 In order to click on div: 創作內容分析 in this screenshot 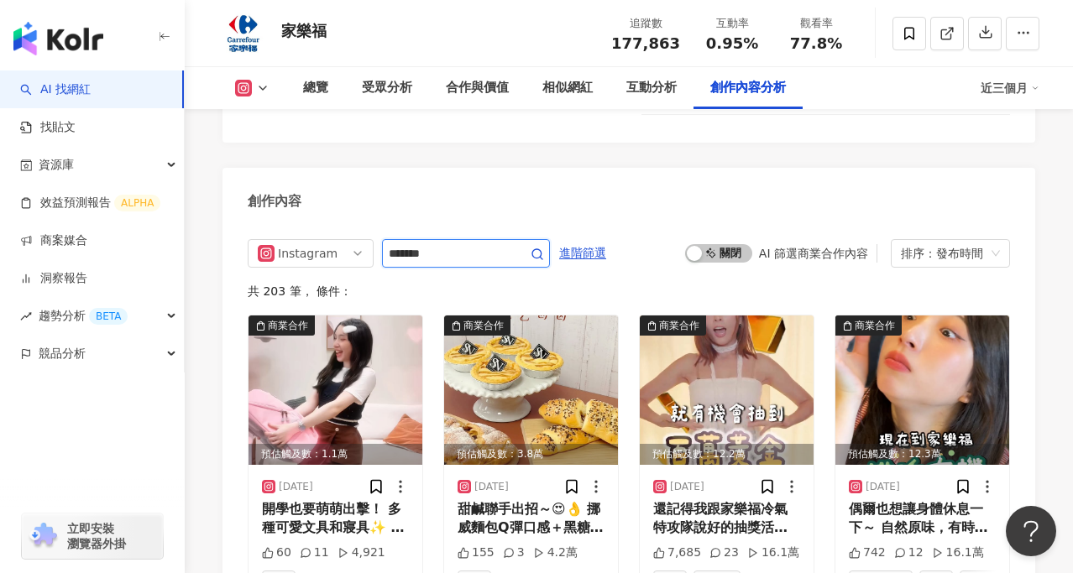, I will do `click(748, 88)`.